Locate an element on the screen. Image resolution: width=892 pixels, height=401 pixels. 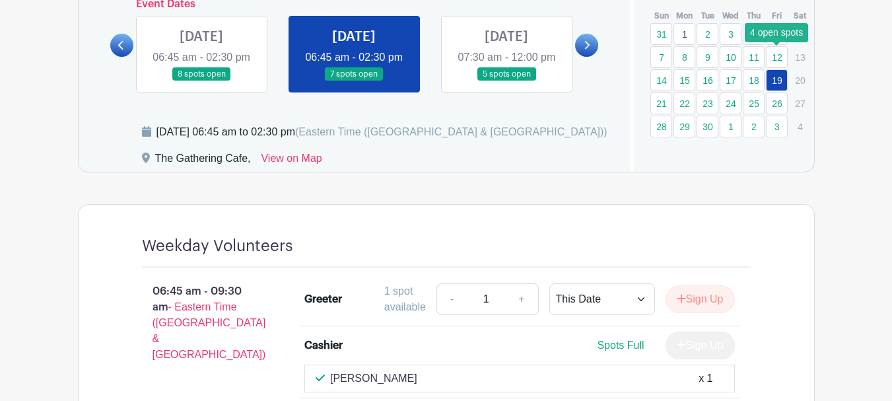
th: Thu is located at coordinates (753, 16).